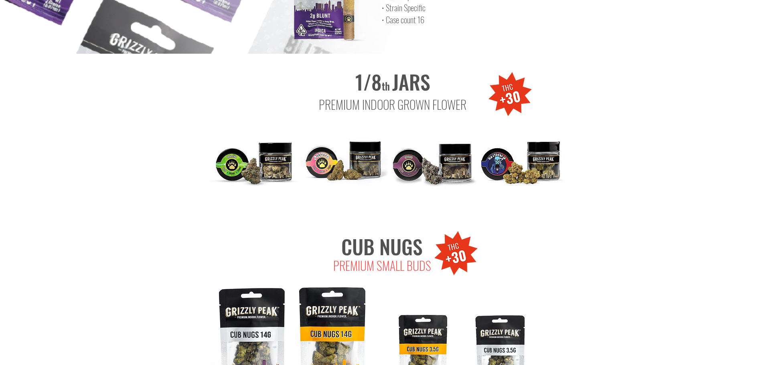  What do you see at coordinates (344, 157) in the screenshot?
I see `img: Grizzly_Peak_Eighth Jar_Lawsuit.jpg` at bounding box center [344, 157].